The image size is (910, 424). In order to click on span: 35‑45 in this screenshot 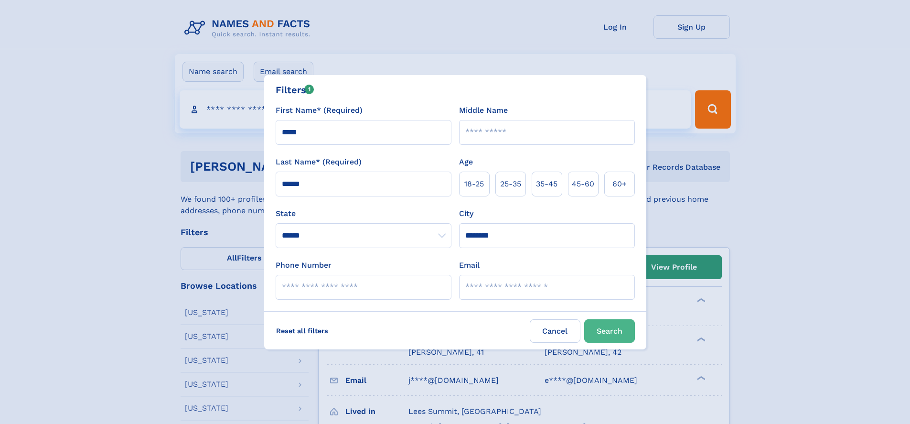, I will do `click(546, 184)`.